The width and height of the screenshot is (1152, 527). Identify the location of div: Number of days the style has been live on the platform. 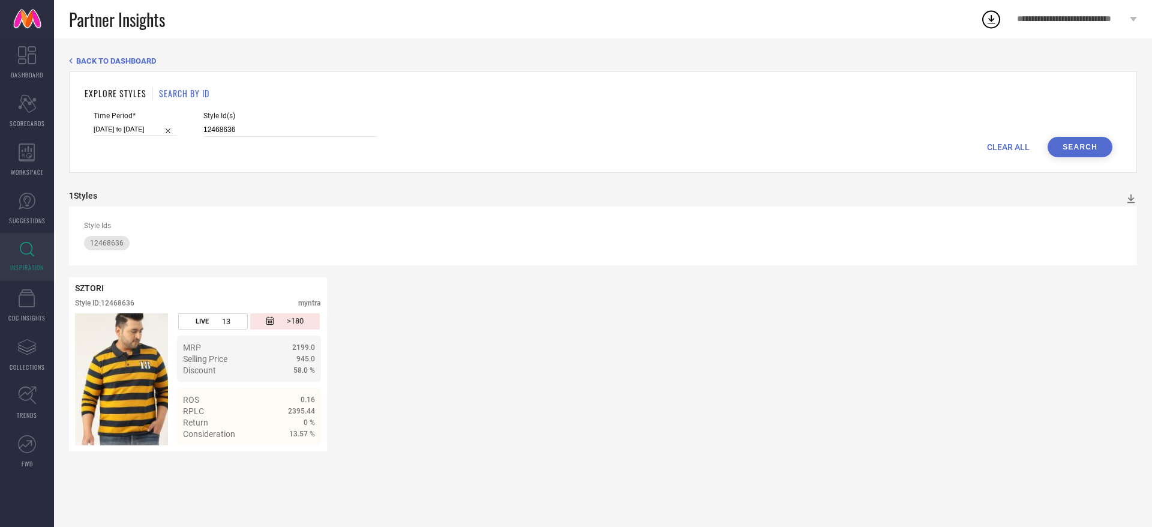
(212, 321).